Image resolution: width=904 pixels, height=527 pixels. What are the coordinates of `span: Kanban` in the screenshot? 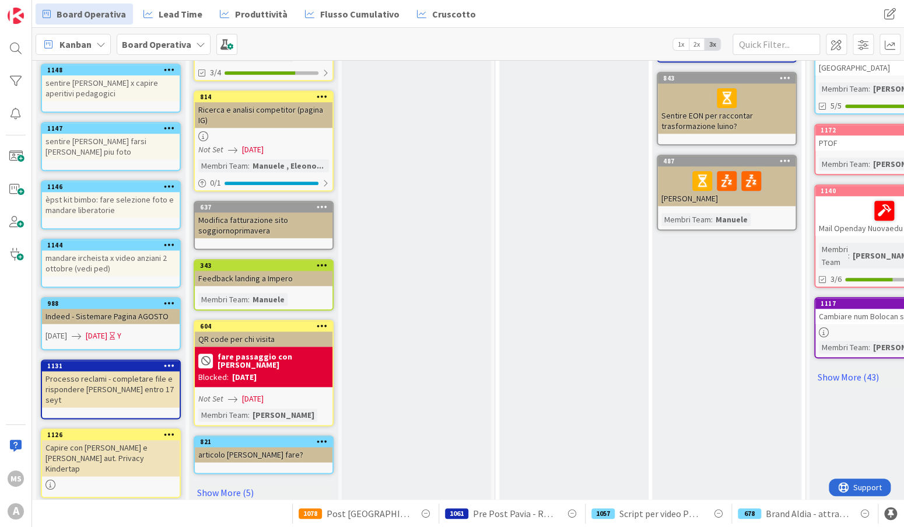 It's located at (75, 44).